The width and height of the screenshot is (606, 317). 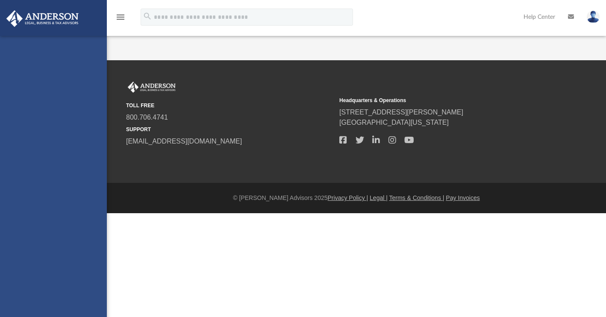 What do you see at coordinates (230, 106) in the screenshot?
I see `small: TOLL FREE` at bounding box center [230, 106].